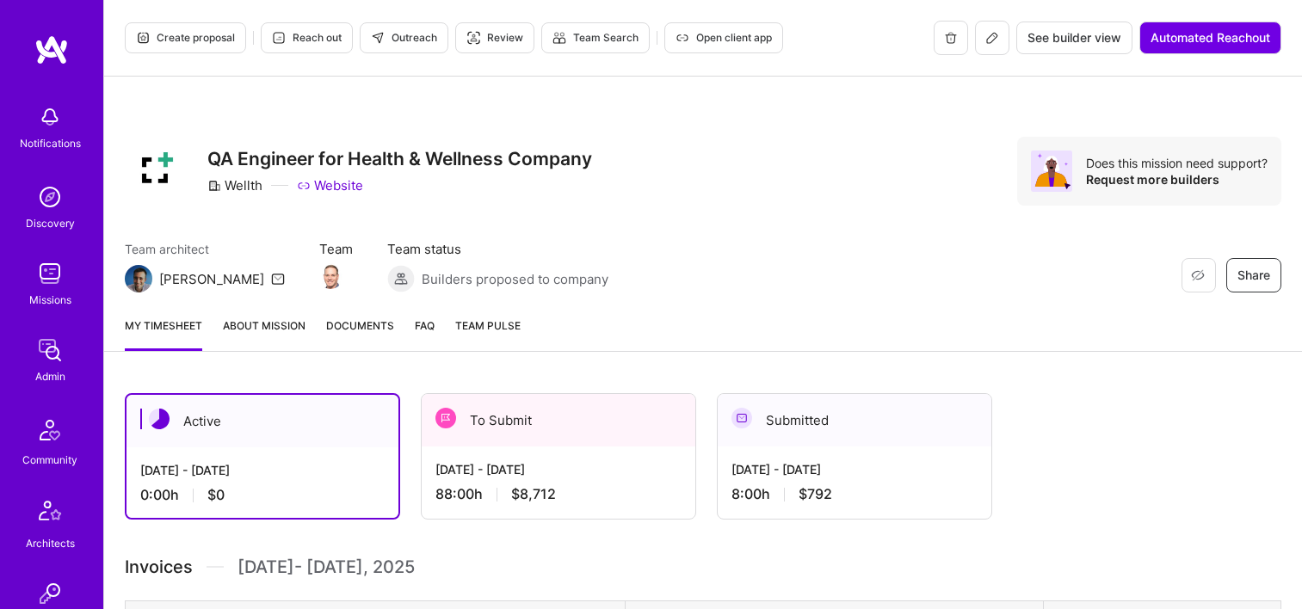  Describe the element at coordinates (235, 185) in the screenshot. I see `div: Wellth` at that location.